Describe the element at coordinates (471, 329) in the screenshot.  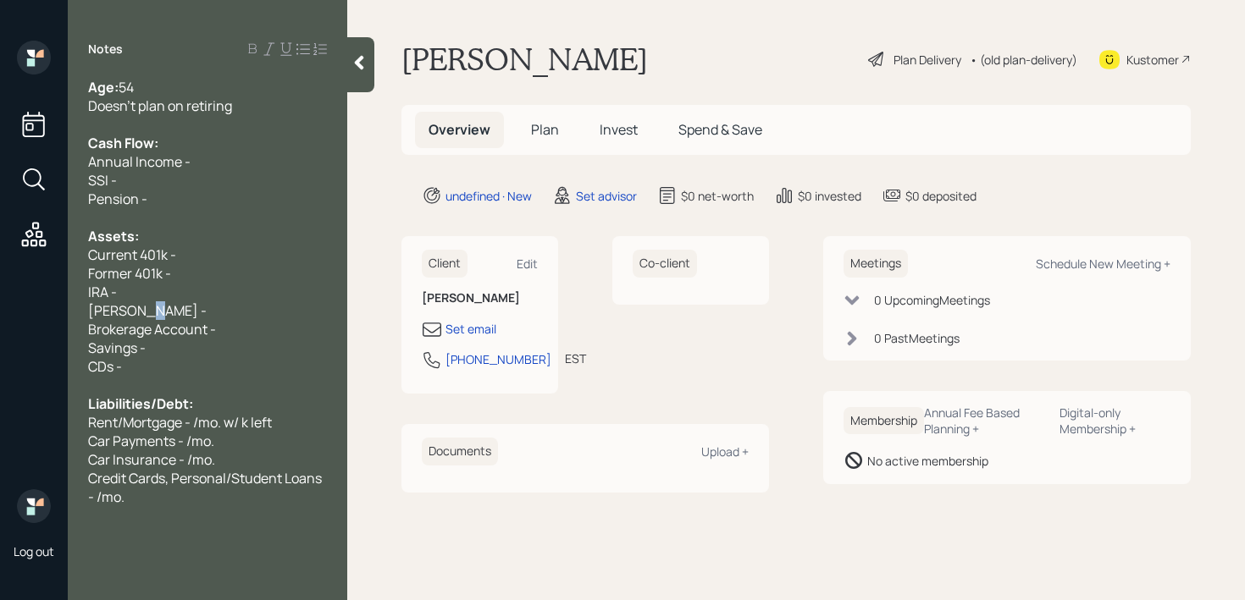
I see `div: Set email` at that location.